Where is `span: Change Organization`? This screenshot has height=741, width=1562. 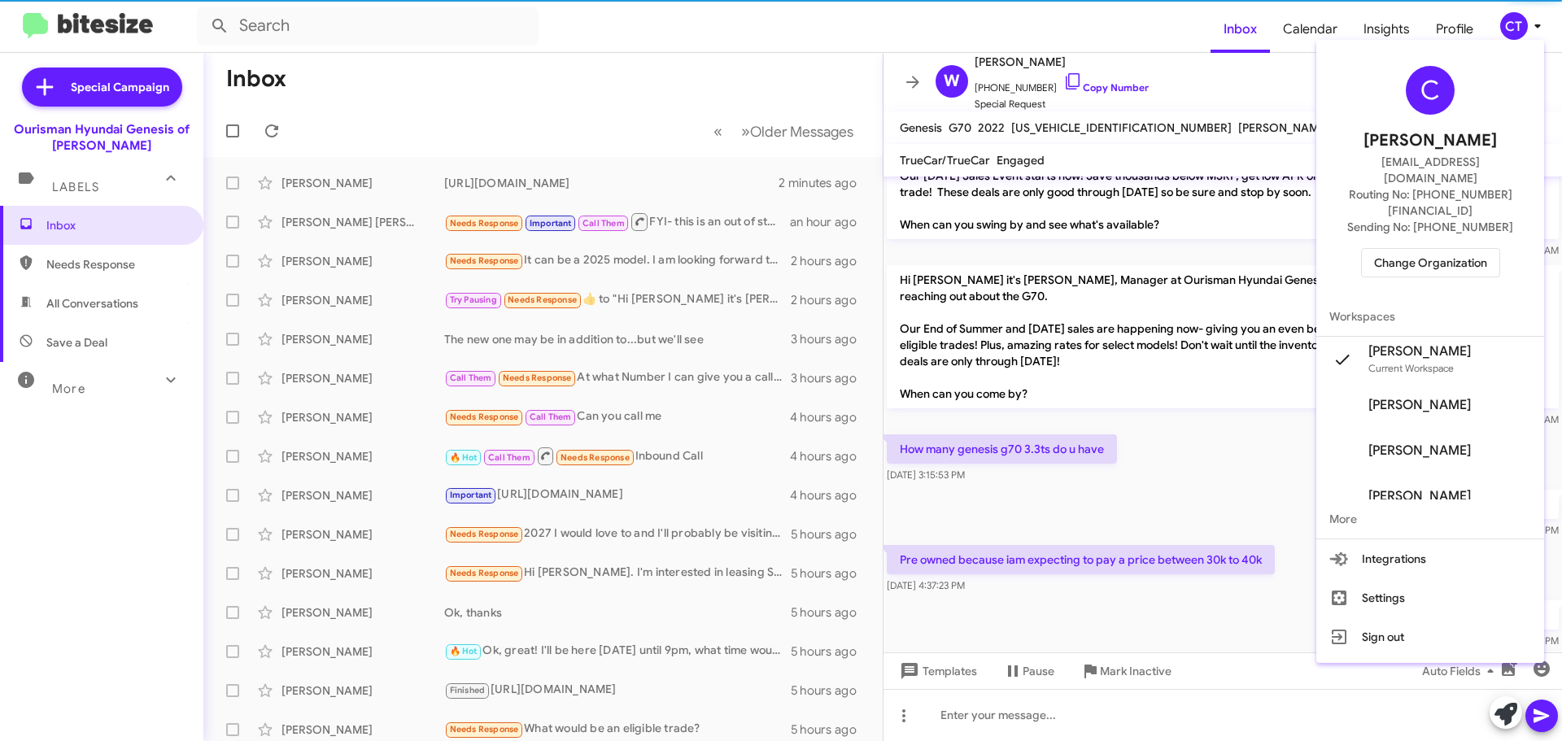
span: Change Organization is located at coordinates (1430, 263).